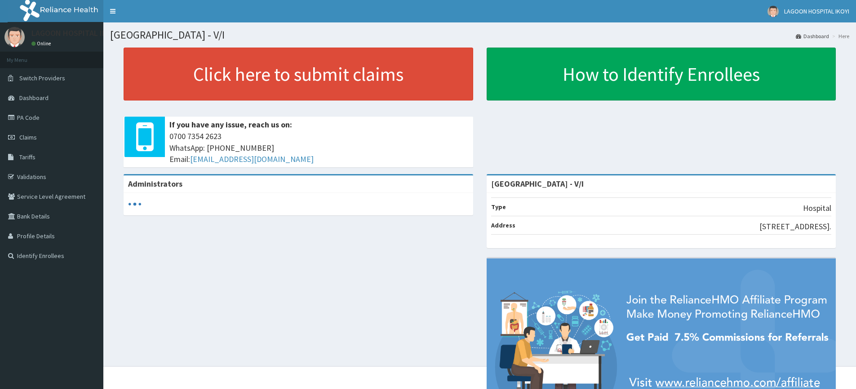  I want to click on b: Type, so click(498, 207).